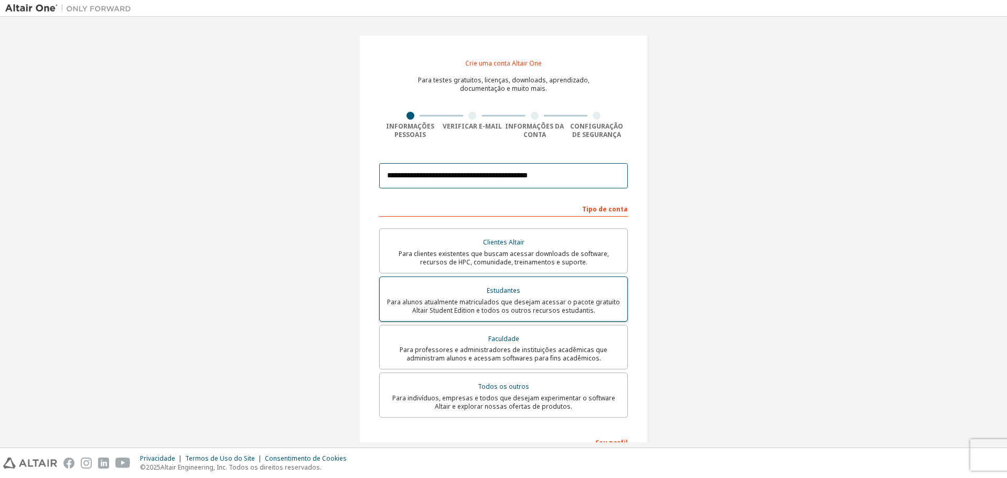 The image size is (1007, 478). Describe the element at coordinates (503, 257) in the screenshot. I see `font: Para clientes existentes que buscam acessar downloads de software, recursos de HPC, comunidade, t...` at that location.